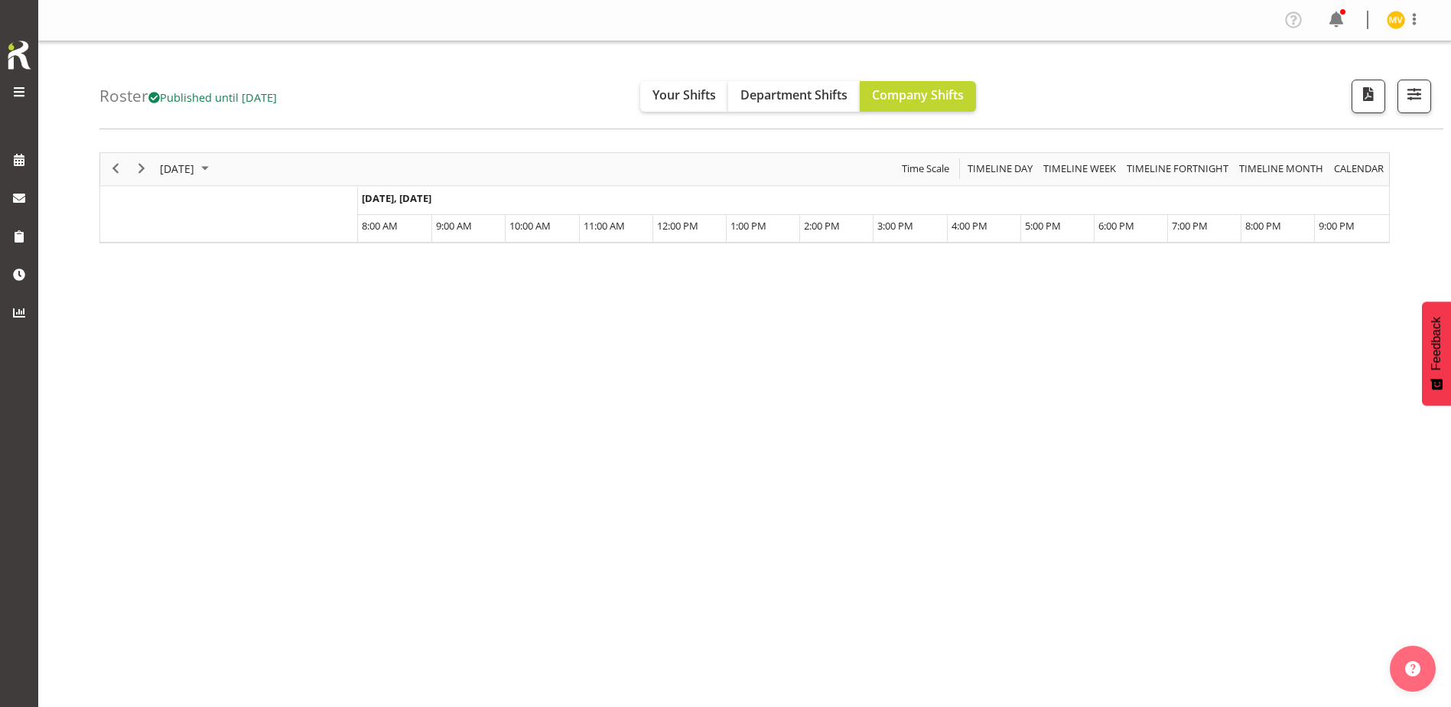 The height and width of the screenshot is (707, 1451). What do you see at coordinates (188, 96) in the screenshot?
I see `h4: Roster` at bounding box center [188, 96].